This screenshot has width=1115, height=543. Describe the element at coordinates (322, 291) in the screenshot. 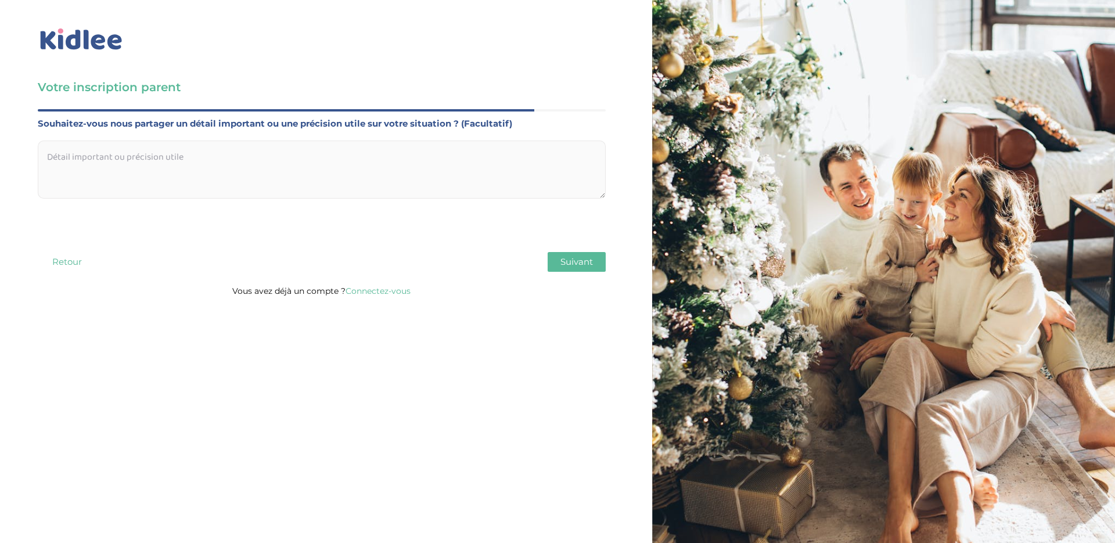

I see `p: Vous avez déjà un compte ?` at that location.